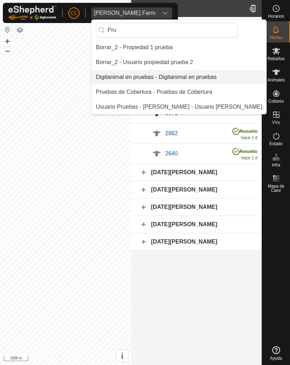 This screenshot has height=365, width=290. What do you see at coordinates (172, 153) in the screenshot?
I see `span: 2640` at bounding box center [172, 153].